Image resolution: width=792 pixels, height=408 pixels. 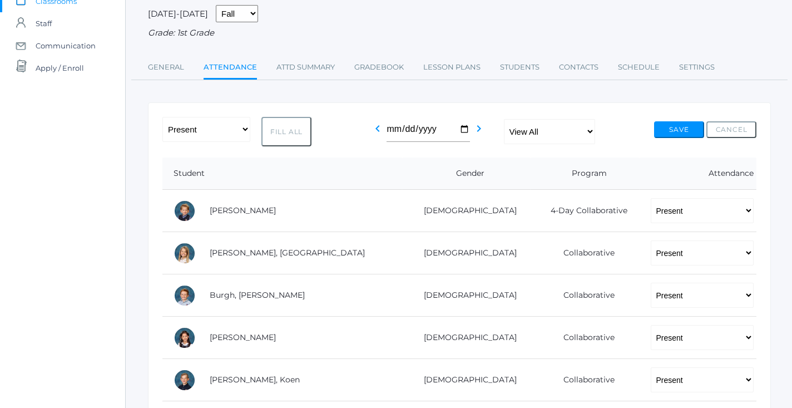 What do you see at coordinates (585, 211) in the screenshot?
I see `td: 4-Day Collaborative` at bounding box center [585, 211].